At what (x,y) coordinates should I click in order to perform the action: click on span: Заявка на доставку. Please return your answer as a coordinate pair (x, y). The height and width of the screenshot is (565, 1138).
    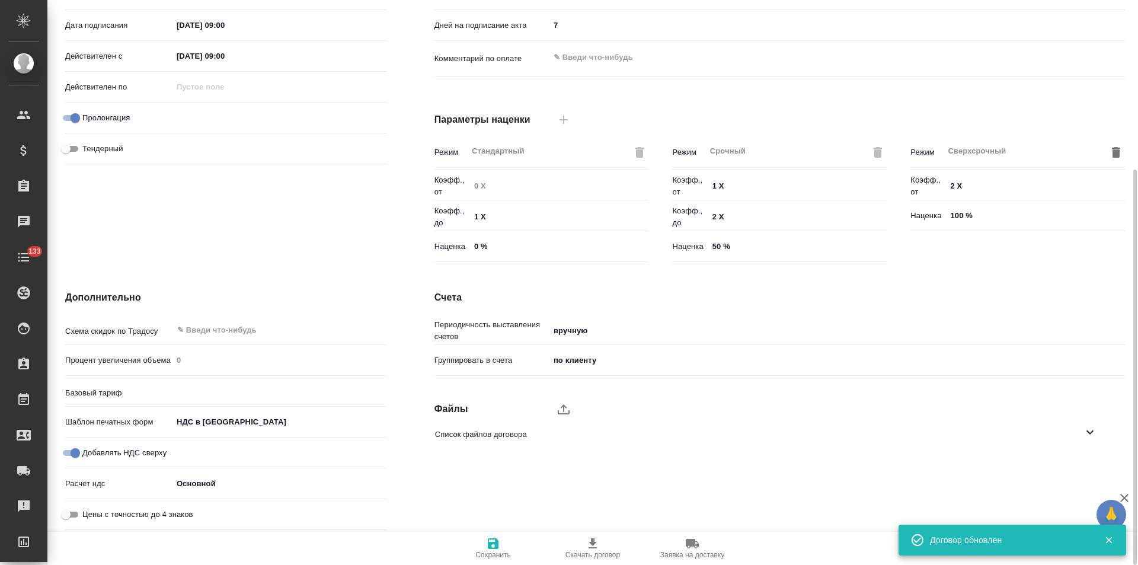
    Looking at the image, I should click on (692, 555).